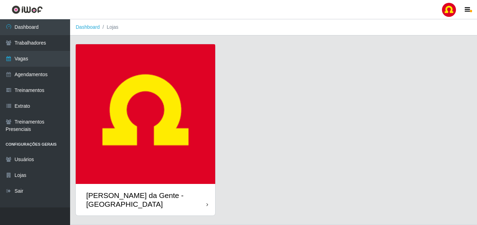 The width and height of the screenshot is (477, 225). Describe the element at coordinates (273, 27) in the screenshot. I see `nav: breadcrumb` at that location.